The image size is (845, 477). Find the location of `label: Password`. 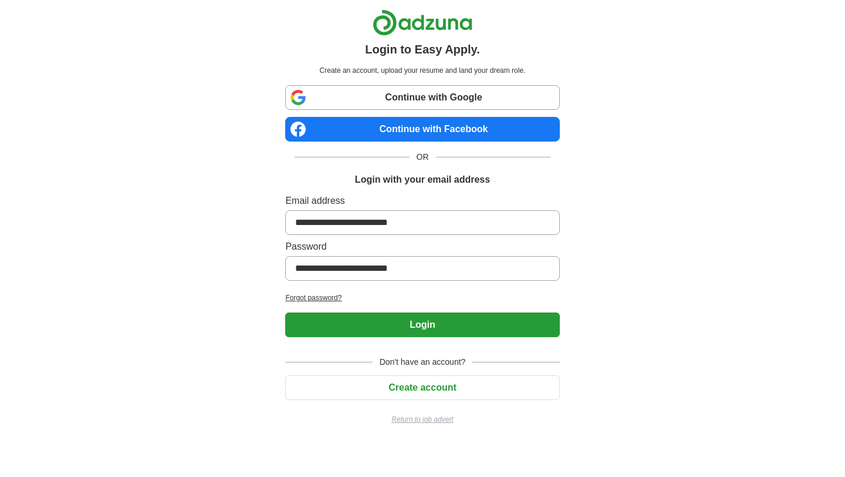

label: Password is located at coordinates (422, 247).